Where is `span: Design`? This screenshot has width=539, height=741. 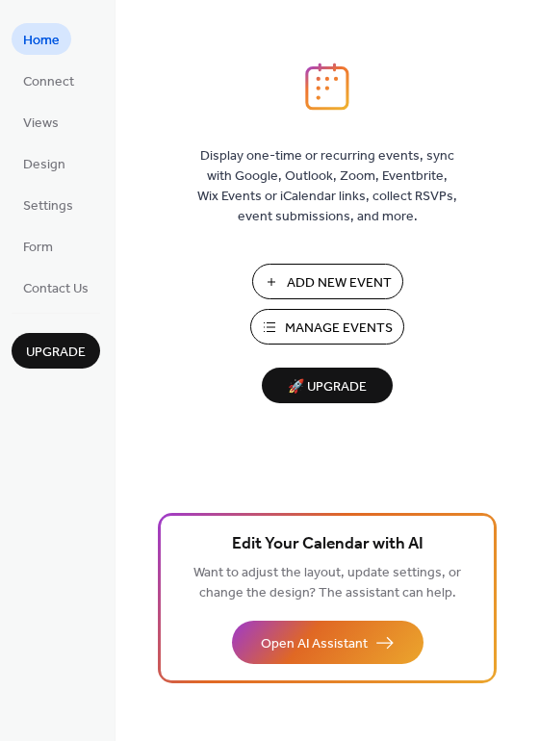
span: Design is located at coordinates (44, 164).